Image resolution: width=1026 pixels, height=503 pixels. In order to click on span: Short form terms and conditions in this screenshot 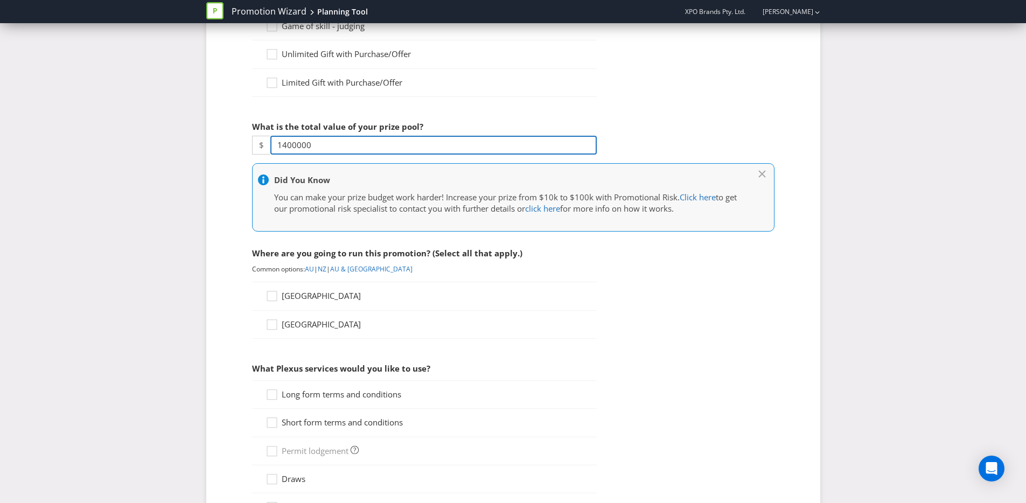, I will do `click(342, 422)`.